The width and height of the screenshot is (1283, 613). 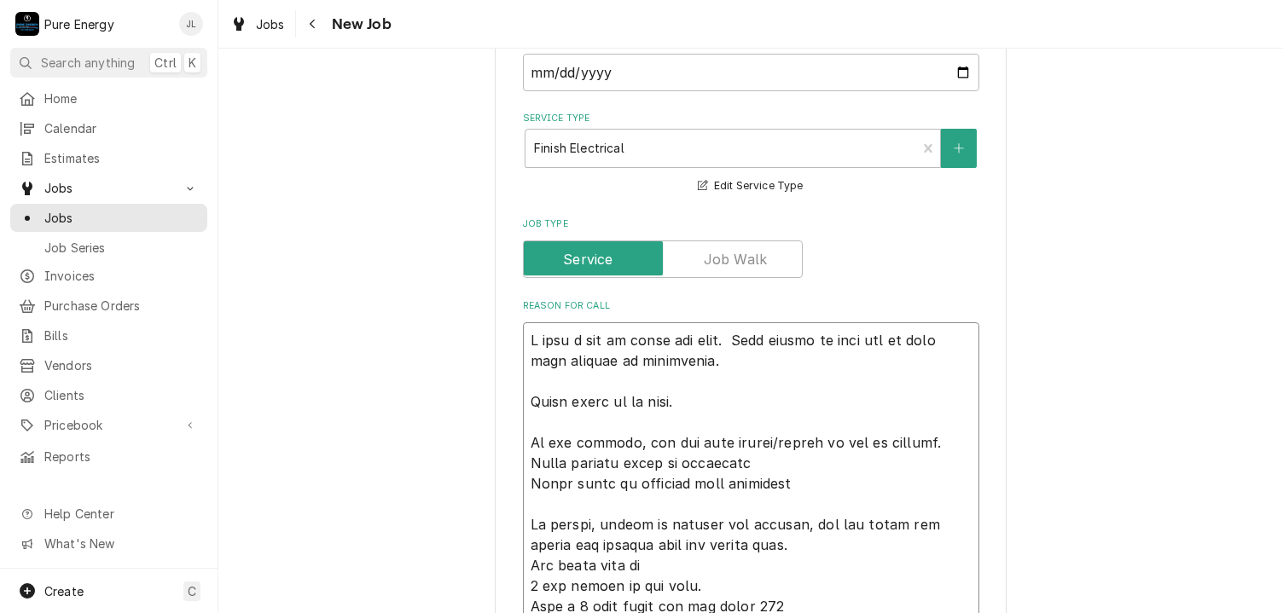 I want to click on span: Pricebook, so click(x=108, y=425).